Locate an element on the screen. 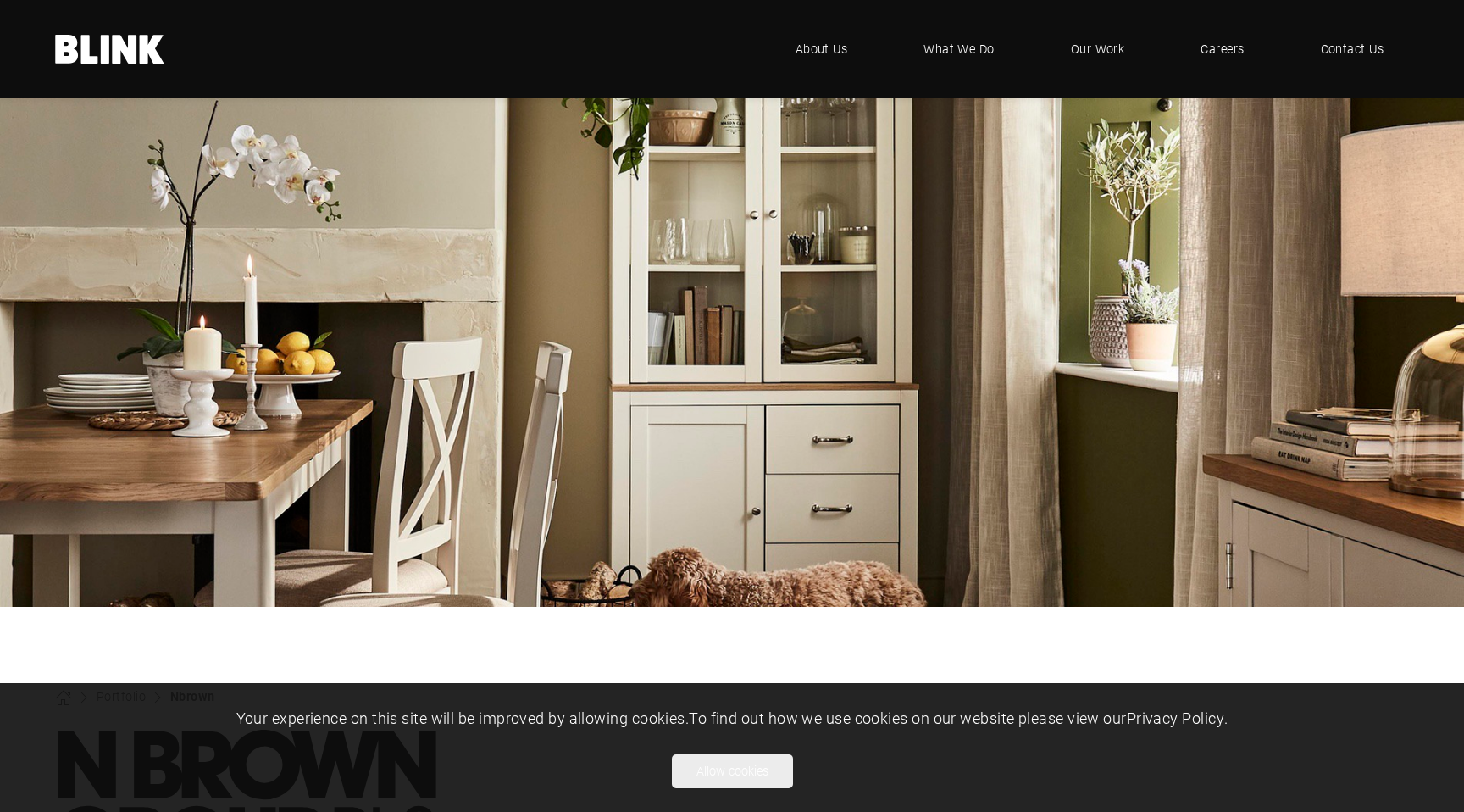  a: Privacy Policy is located at coordinates (1176, 718).